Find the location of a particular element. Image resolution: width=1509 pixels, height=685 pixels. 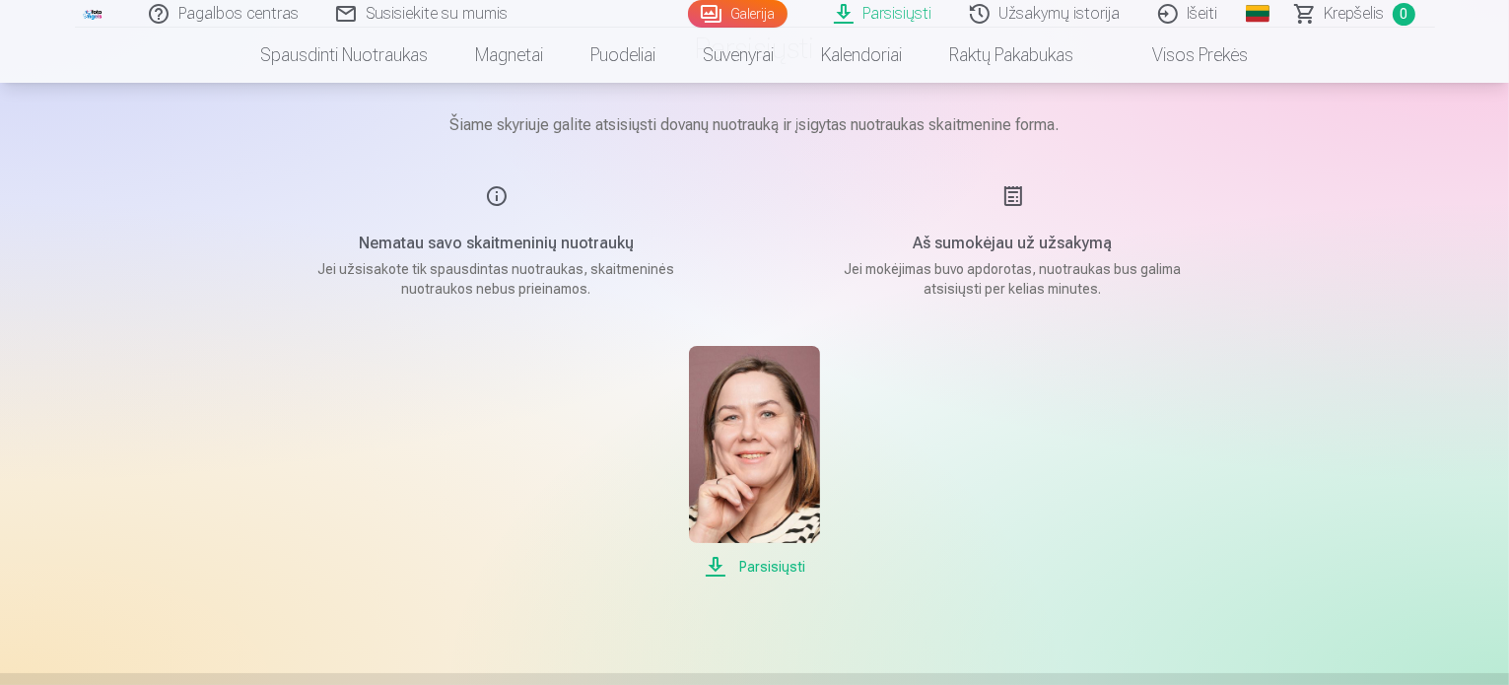

h5: Nematau savo skaitmeninių nuotraukų is located at coordinates (497, 243).